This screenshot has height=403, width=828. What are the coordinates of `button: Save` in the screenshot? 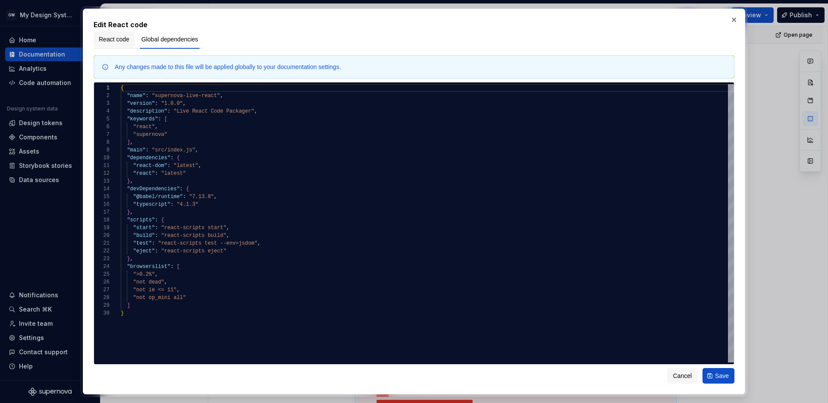 It's located at (719, 376).